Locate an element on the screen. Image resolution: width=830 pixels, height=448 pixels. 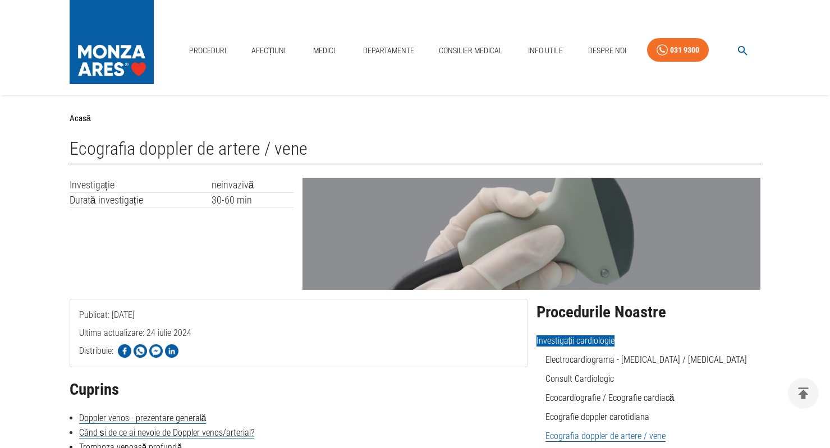
a: Când și de ce ai nevoie de Doppler venos/arterial? is located at coordinates (167, 433).